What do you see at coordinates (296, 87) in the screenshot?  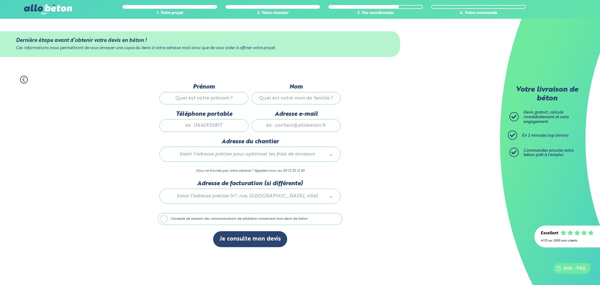 I see `label: Nom` at bounding box center [296, 87].